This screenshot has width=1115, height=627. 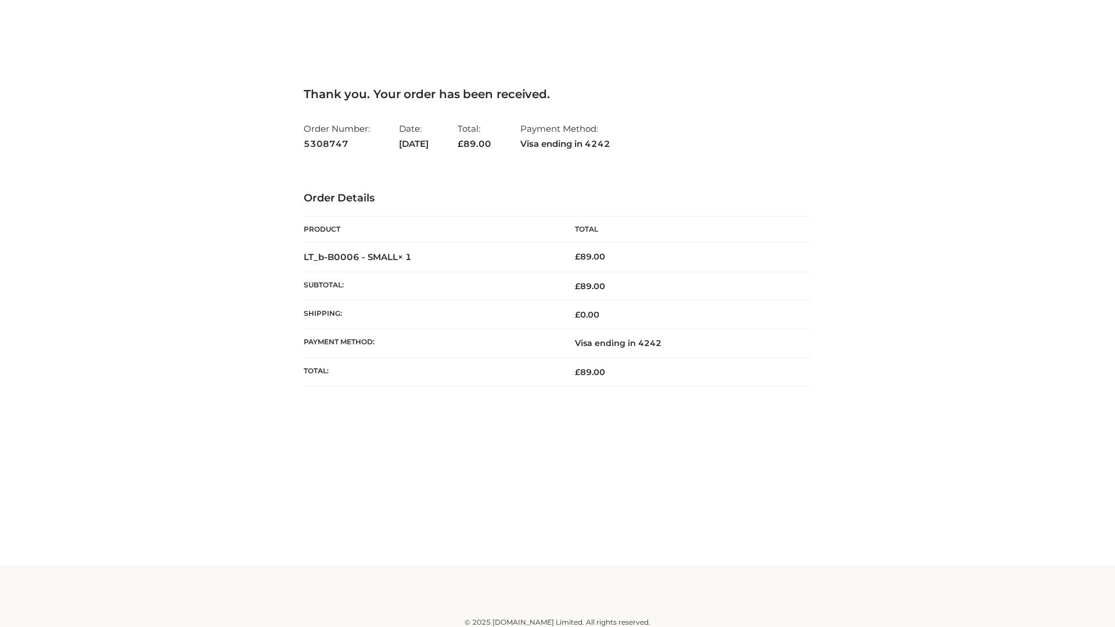 What do you see at coordinates (565, 136) in the screenshot?
I see `li: Payment Method:` at bounding box center [565, 136].